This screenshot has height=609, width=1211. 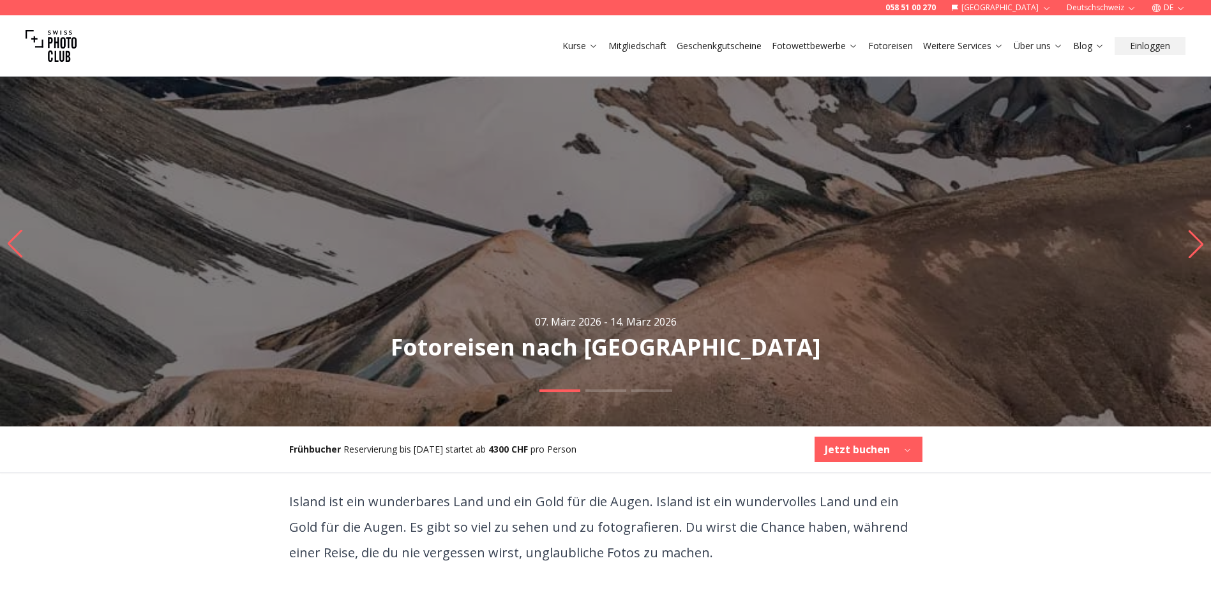 What do you see at coordinates (606, 322) in the screenshot?
I see `div: 07. März 2026 - 14. März 2026` at bounding box center [606, 322].